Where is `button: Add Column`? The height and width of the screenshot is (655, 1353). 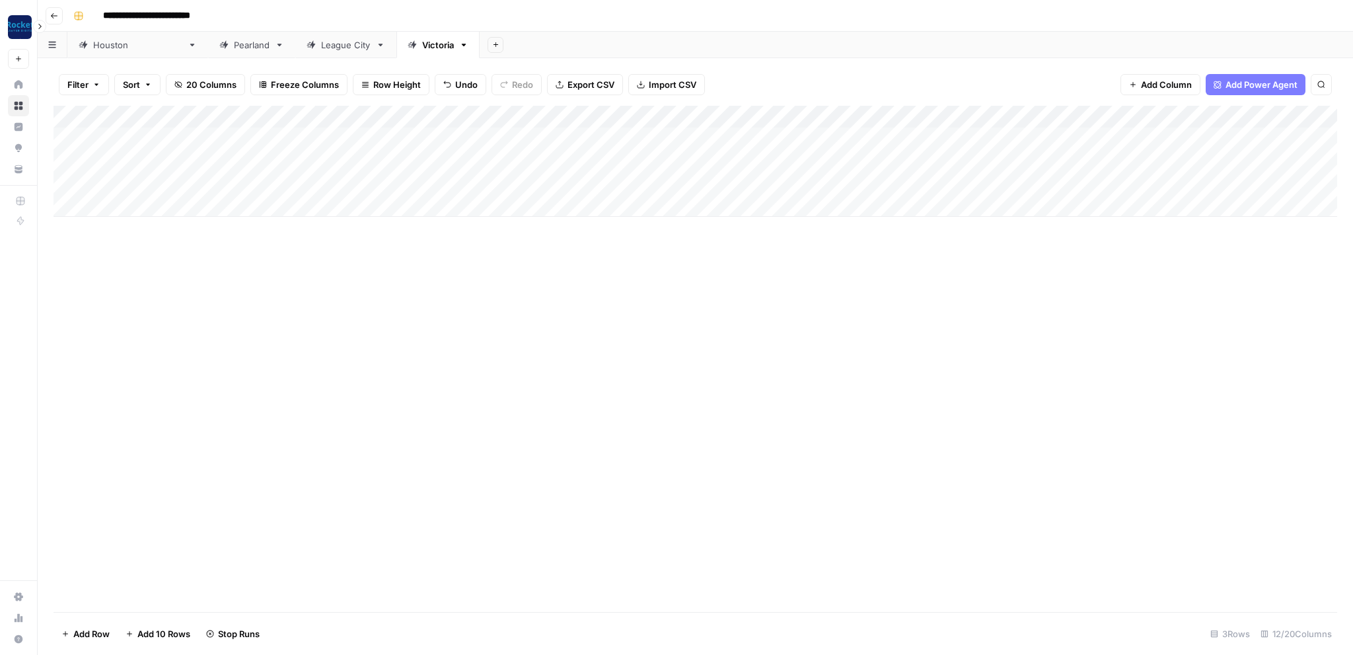
button: Add Column is located at coordinates (1160, 85).